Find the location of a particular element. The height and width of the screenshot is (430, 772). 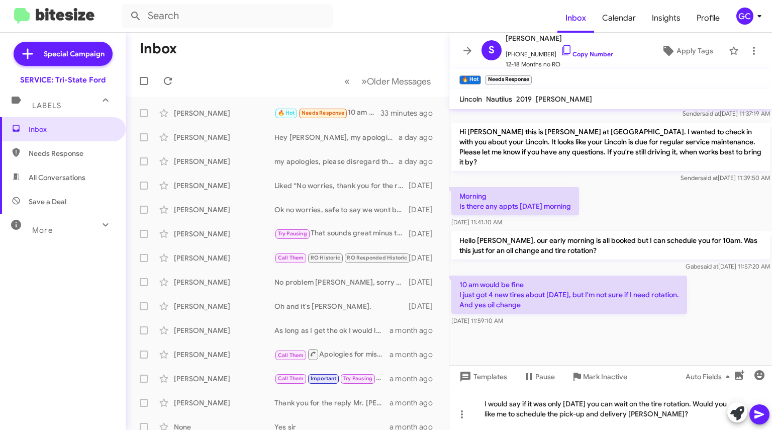

span: Lincoln is located at coordinates (470, 99).